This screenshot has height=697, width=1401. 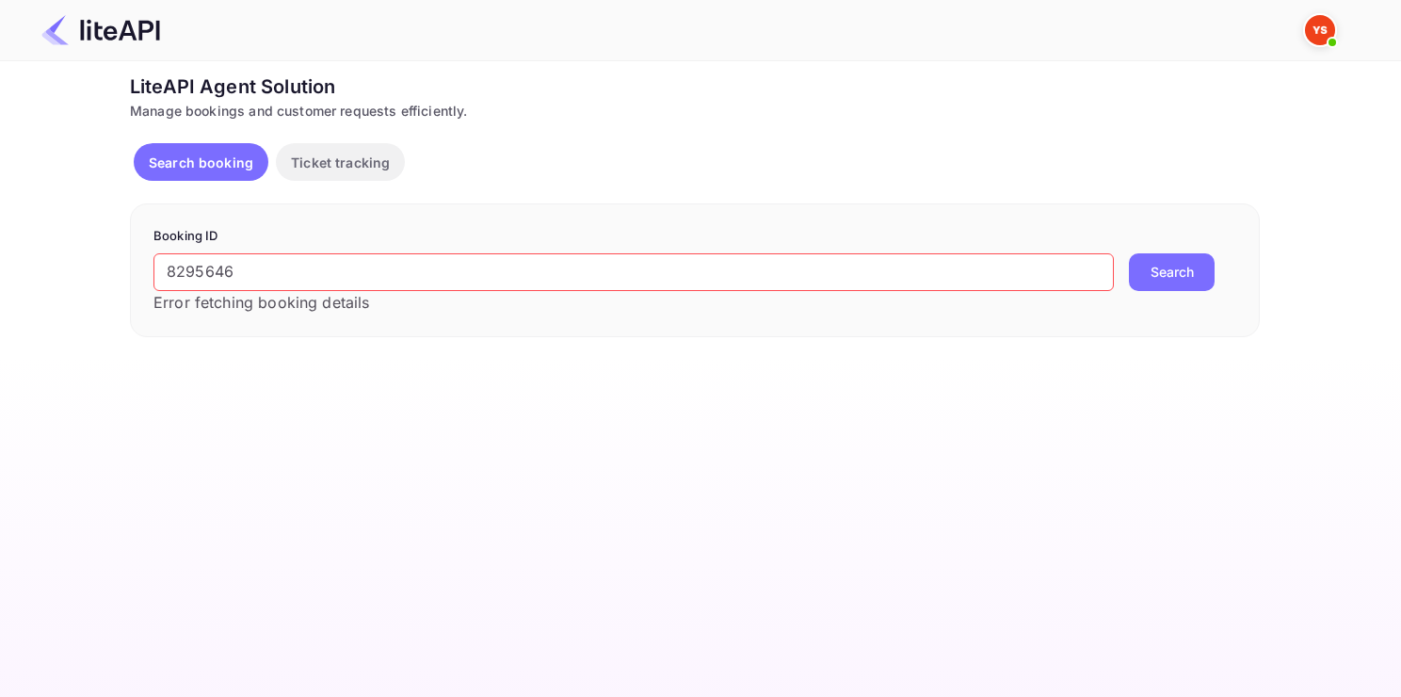 What do you see at coordinates (634, 272) in the screenshot?
I see `input: Enter Booking ID (e.g., 63782194)` at bounding box center [634, 272].